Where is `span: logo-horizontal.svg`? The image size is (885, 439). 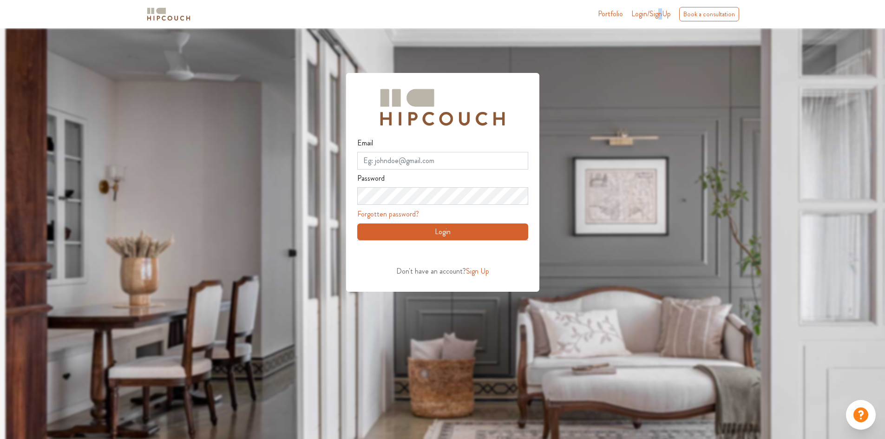
span: logo-horizontal.svg is located at coordinates (169, 14).